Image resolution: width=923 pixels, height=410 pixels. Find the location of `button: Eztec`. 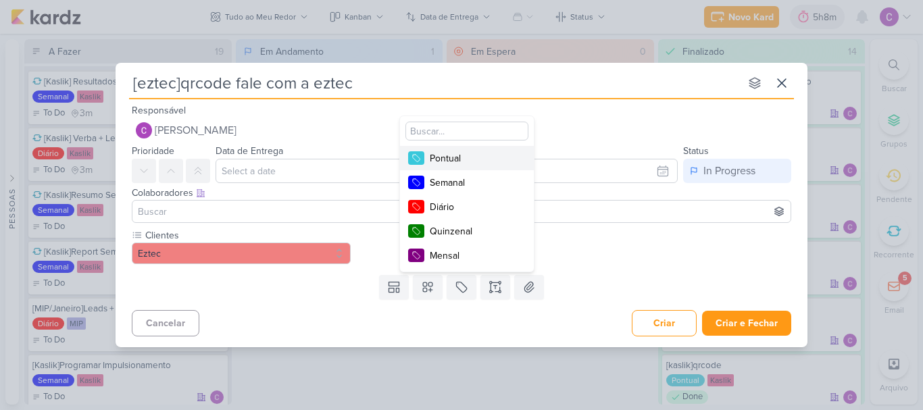

button: Eztec is located at coordinates (241, 253).